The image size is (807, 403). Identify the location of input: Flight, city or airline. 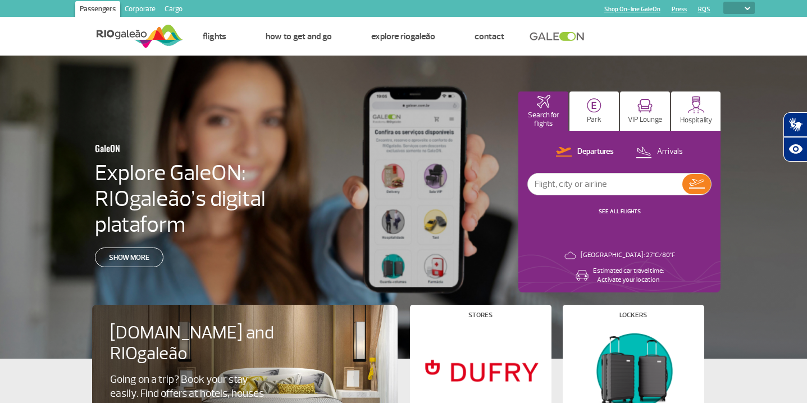
(605, 184).